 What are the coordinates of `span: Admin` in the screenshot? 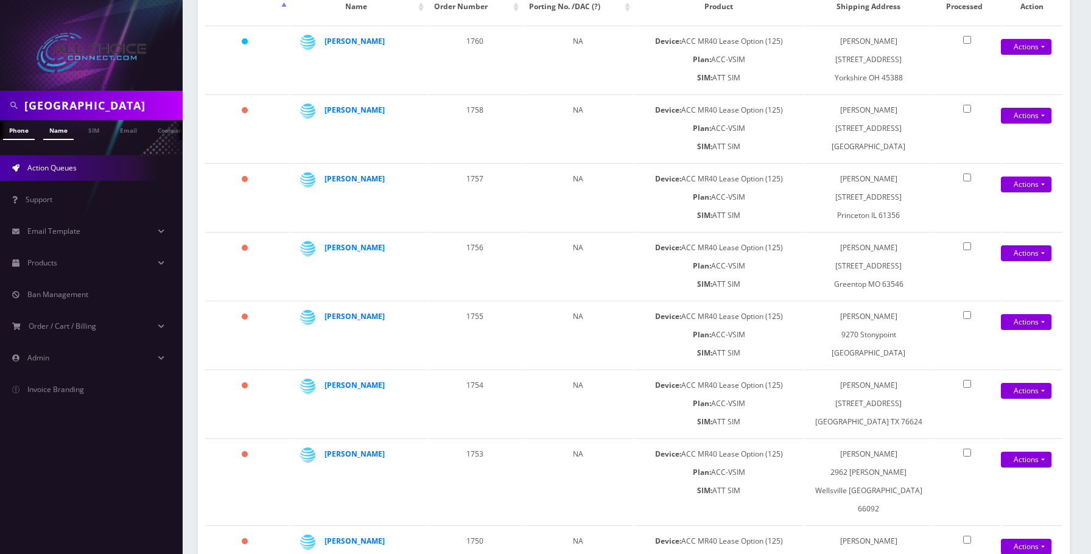 It's located at (38, 357).